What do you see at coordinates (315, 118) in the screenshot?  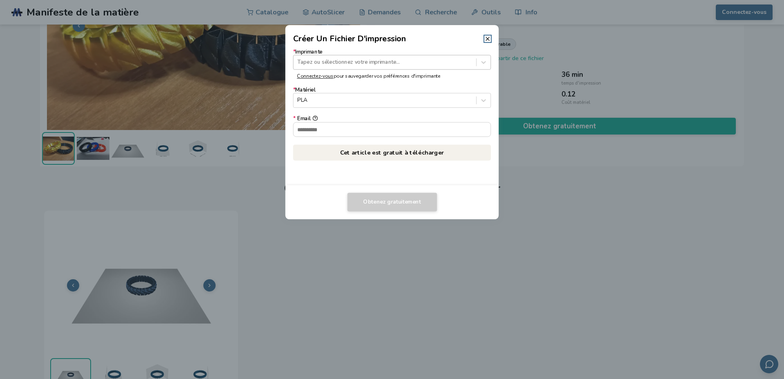 I see `button: *Email` at bounding box center [315, 118].